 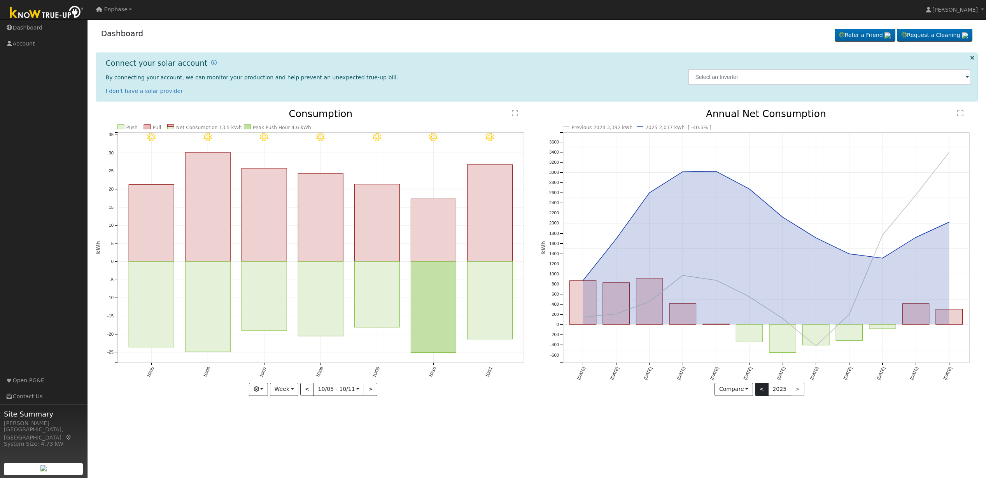 What do you see at coordinates (602, 128) in the screenshot?
I see `text: Previous 2024 3,392 kWh` at bounding box center [602, 128].